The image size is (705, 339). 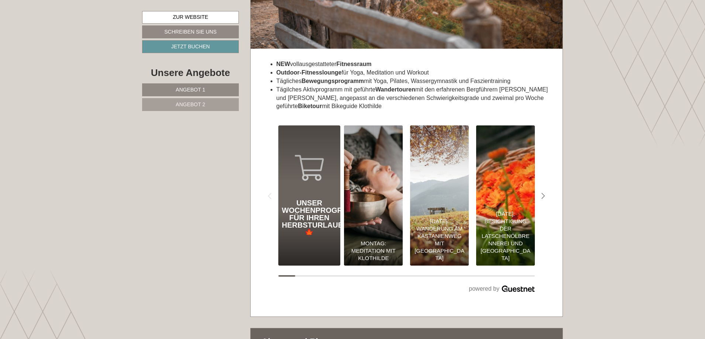 I want to click on strong: Biketour, so click(x=310, y=106).